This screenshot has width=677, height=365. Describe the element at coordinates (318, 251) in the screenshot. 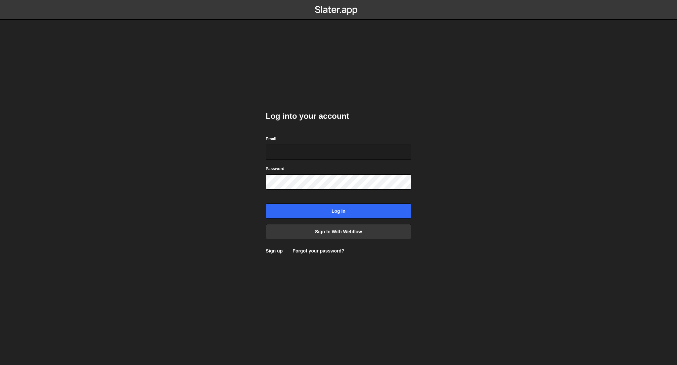

I see `a: Forgot your password?` at that location.